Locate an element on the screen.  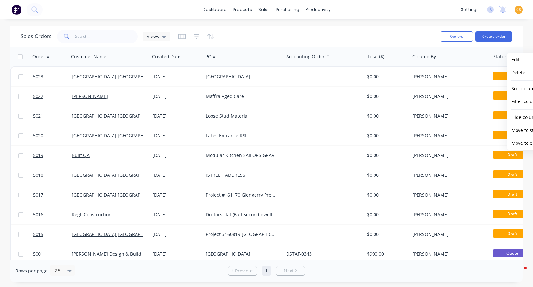
div: Accounting Order # is located at coordinates (308, 57).